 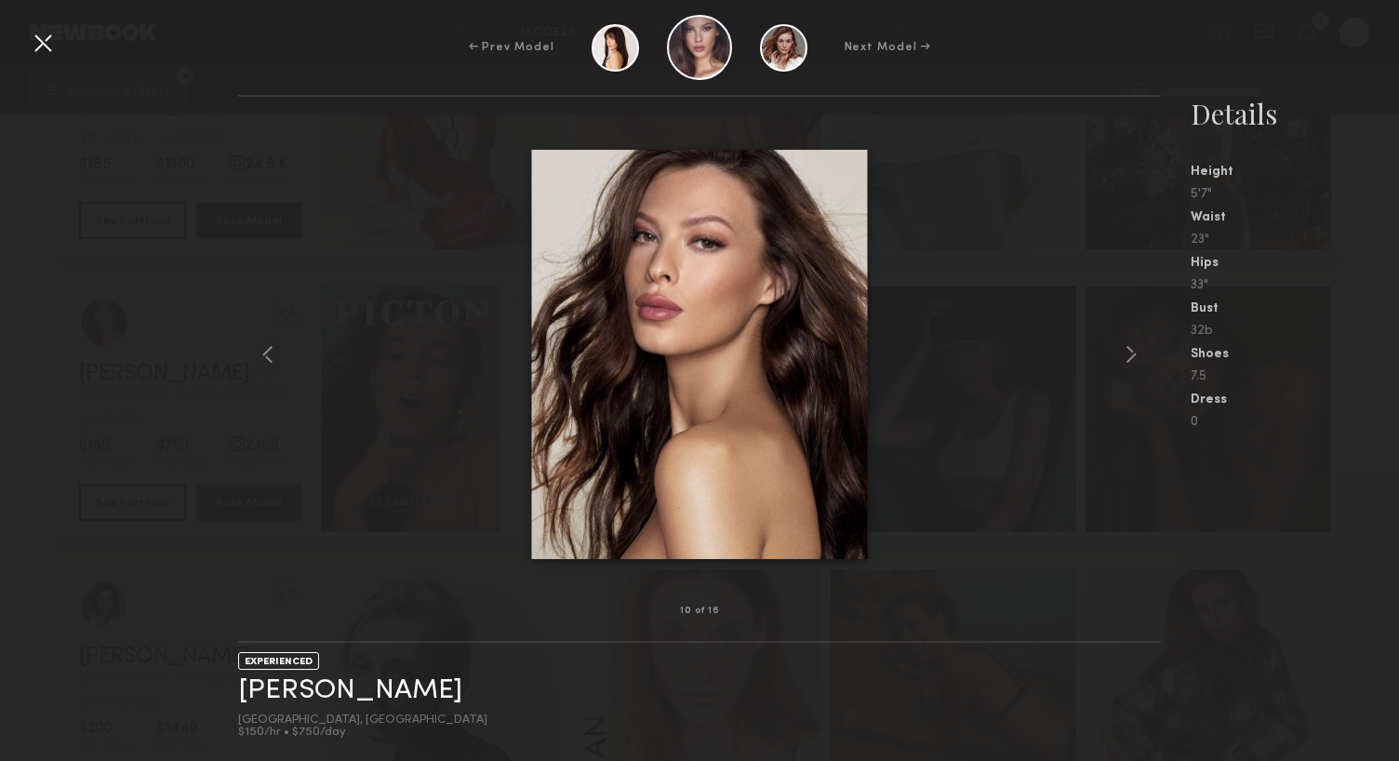 I want to click on div: Details, so click(x=1294, y=113).